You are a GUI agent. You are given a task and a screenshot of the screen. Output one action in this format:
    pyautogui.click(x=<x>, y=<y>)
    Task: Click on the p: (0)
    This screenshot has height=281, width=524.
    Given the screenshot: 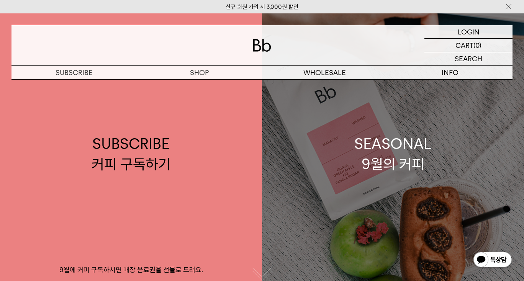 What is the action you would take?
    pyautogui.click(x=477, y=45)
    